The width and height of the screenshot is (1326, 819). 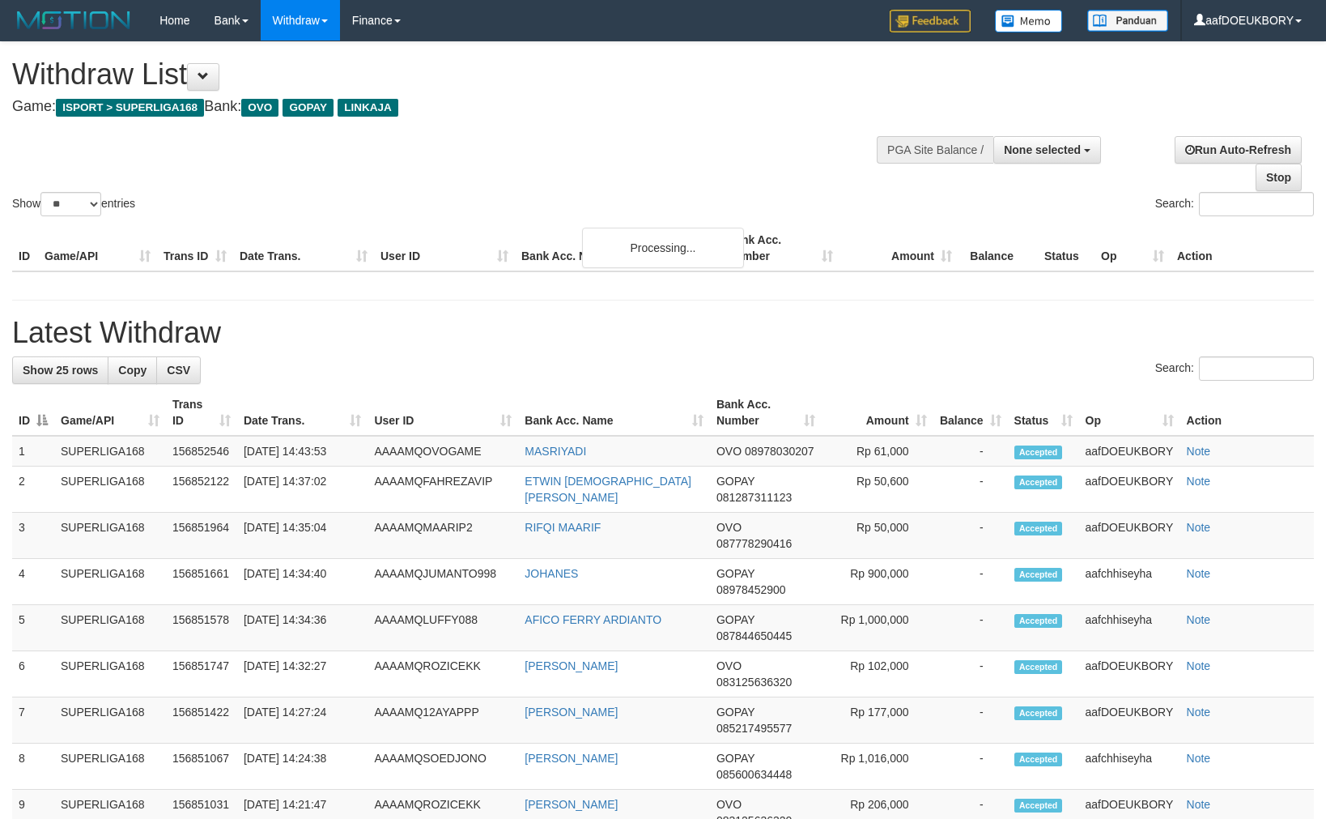 What do you see at coordinates (443, 628) in the screenshot?
I see `td: AAAAMQLUFFY088` at bounding box center [443, 628].